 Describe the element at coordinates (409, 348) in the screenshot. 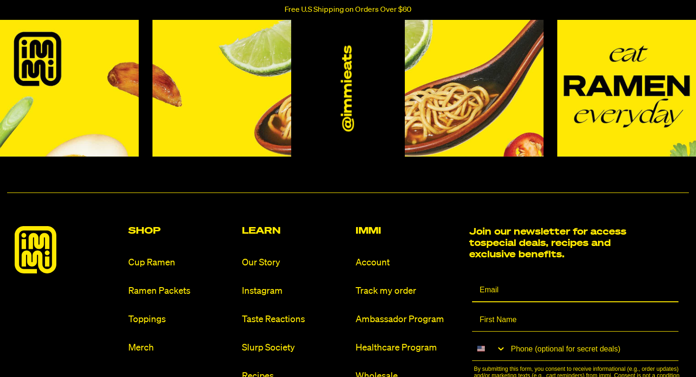

I see `a: Healthcare Program` at that location.